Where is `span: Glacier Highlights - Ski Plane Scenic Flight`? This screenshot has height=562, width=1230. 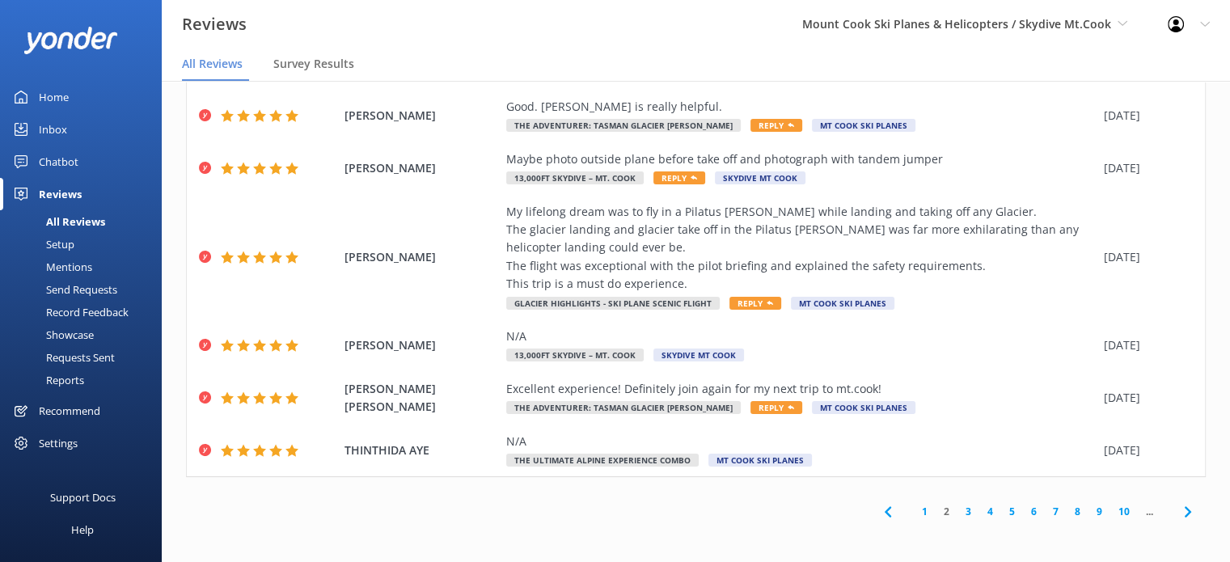 span: Glacier Highlights - Ski Plane Scenic Flight is located at coordinates (613, 303).